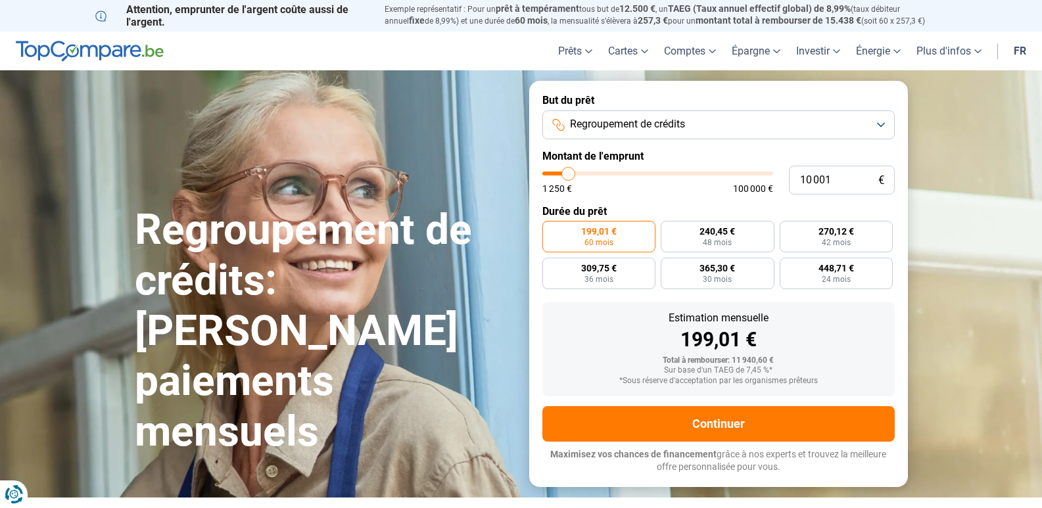  Describe the element at coordinates (653, 20) in the screenshot. I see `span: 257,3 €` at that location.